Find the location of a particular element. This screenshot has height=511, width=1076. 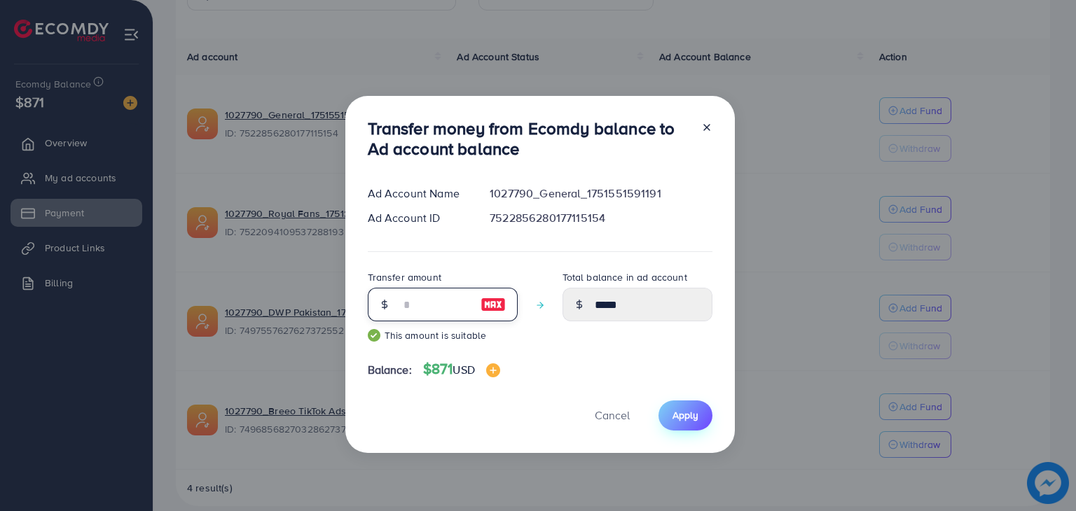

div: 1027790_General_1751551591191 is located at coordinates (600, 193).